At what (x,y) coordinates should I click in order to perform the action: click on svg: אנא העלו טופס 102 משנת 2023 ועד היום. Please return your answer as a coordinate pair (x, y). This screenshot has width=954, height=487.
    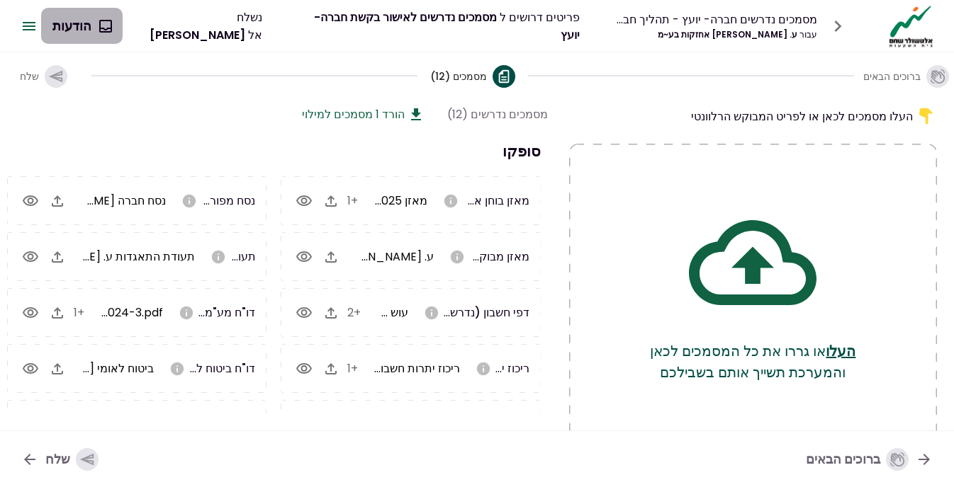
    Looking at the image, I should click on (177, 369).